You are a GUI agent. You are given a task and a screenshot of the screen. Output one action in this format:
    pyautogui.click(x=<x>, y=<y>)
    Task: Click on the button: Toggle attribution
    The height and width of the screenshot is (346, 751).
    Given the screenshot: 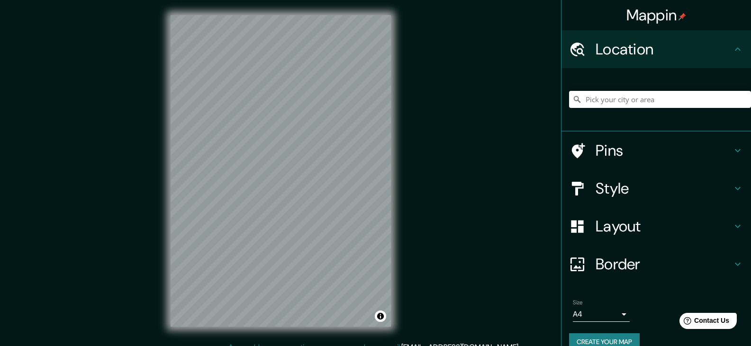 What is the action you would take?
    pyautogui.click(x=380, y=316)
    